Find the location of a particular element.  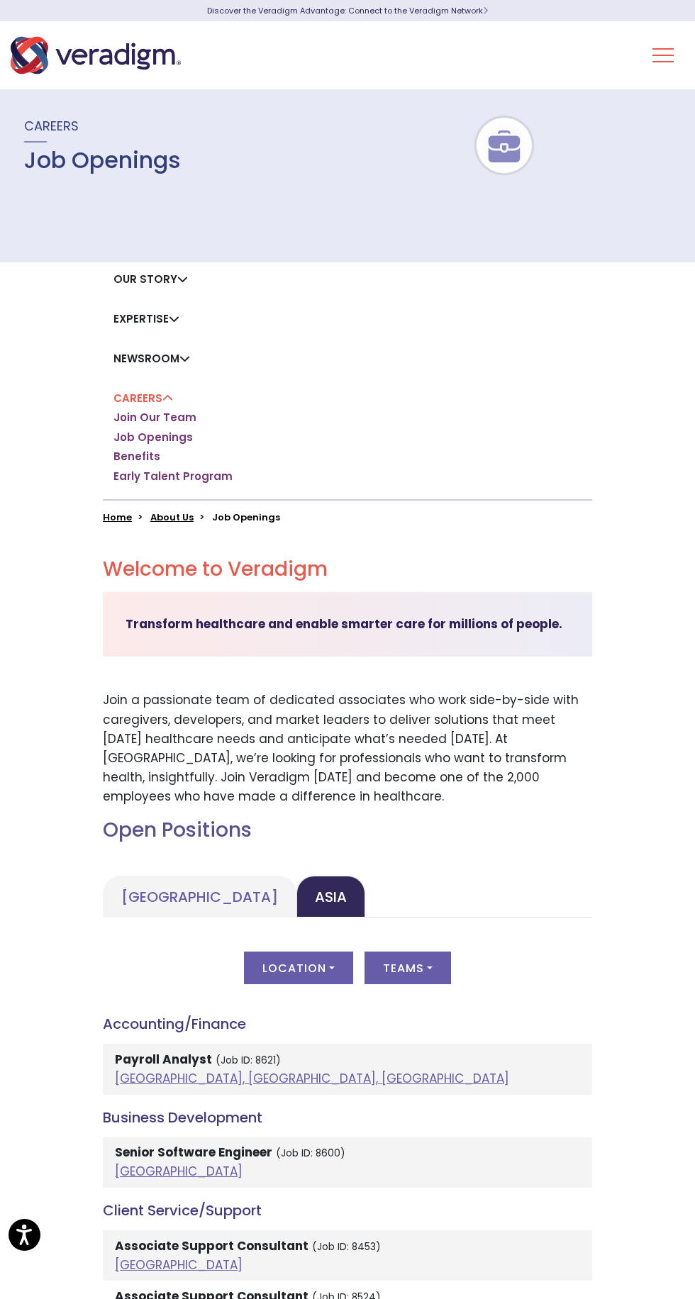

button: Location is located at coordinates (299, 968).